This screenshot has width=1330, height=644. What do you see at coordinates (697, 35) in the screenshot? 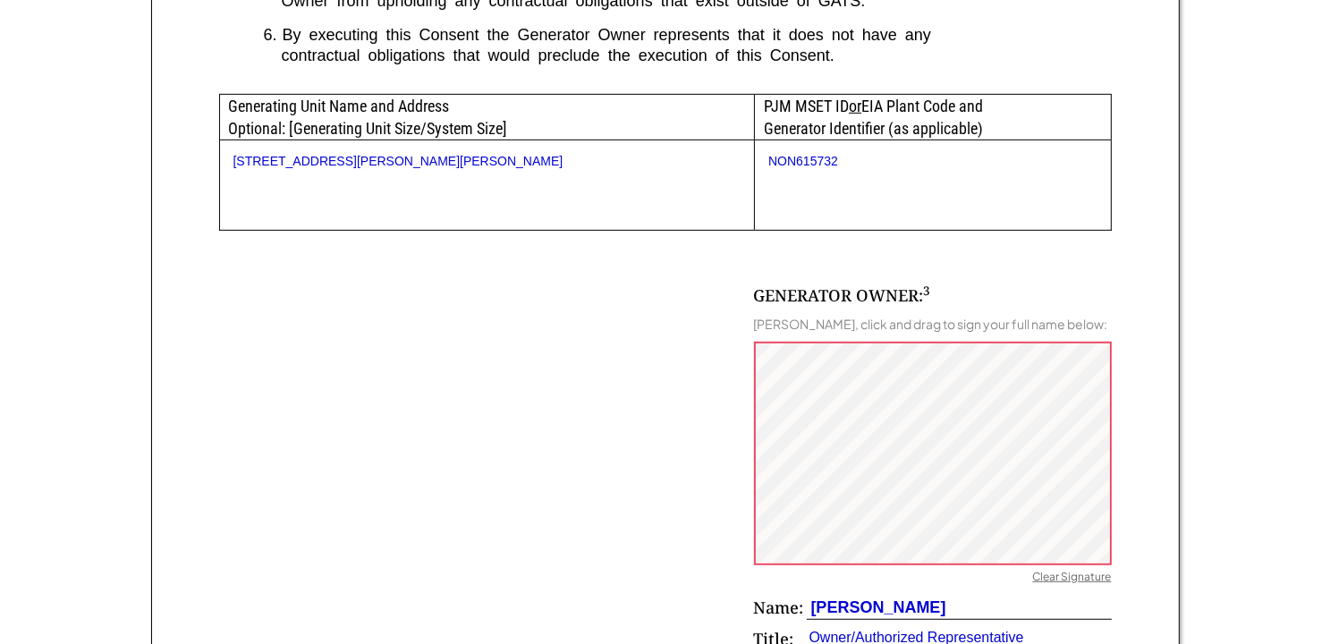
I see `div: By executing this Consent the Generator Owner represents that it does not have any` at bounding box center [697, 35].